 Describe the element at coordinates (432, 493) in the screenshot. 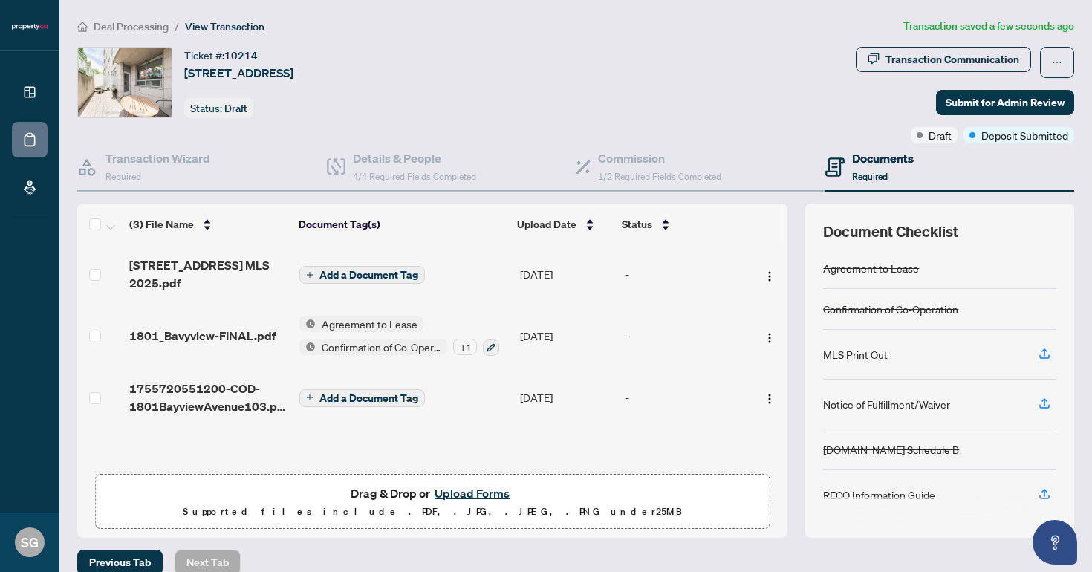

I see `span: Drag & Drop or` at that location.